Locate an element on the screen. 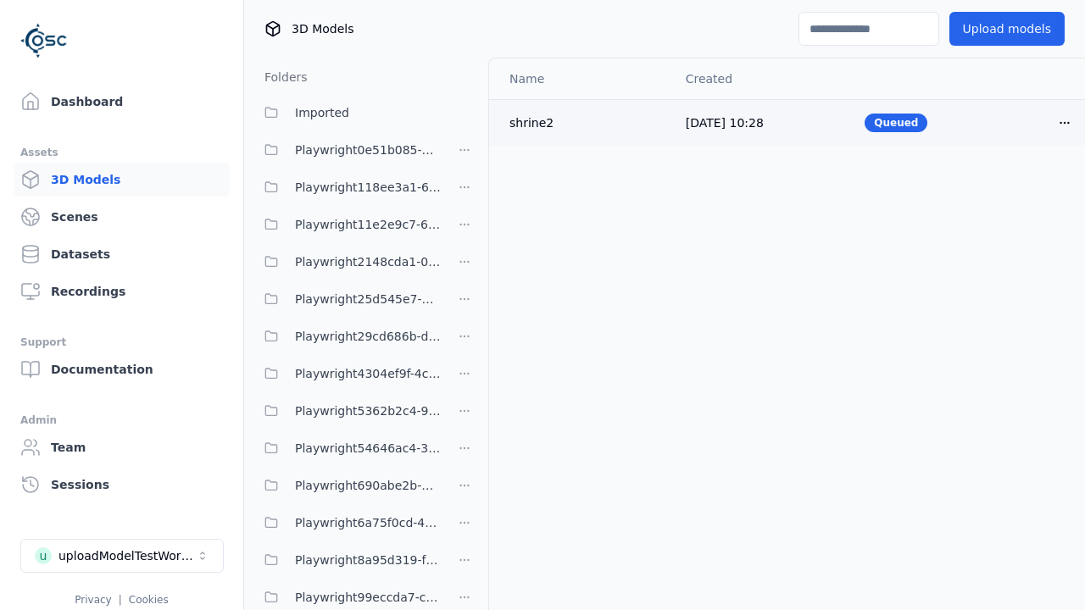 Image resolution: width=1085 pixels, height=610 pixels. div: uploadModelTestWorkspace is located at coordinates (127, 556).